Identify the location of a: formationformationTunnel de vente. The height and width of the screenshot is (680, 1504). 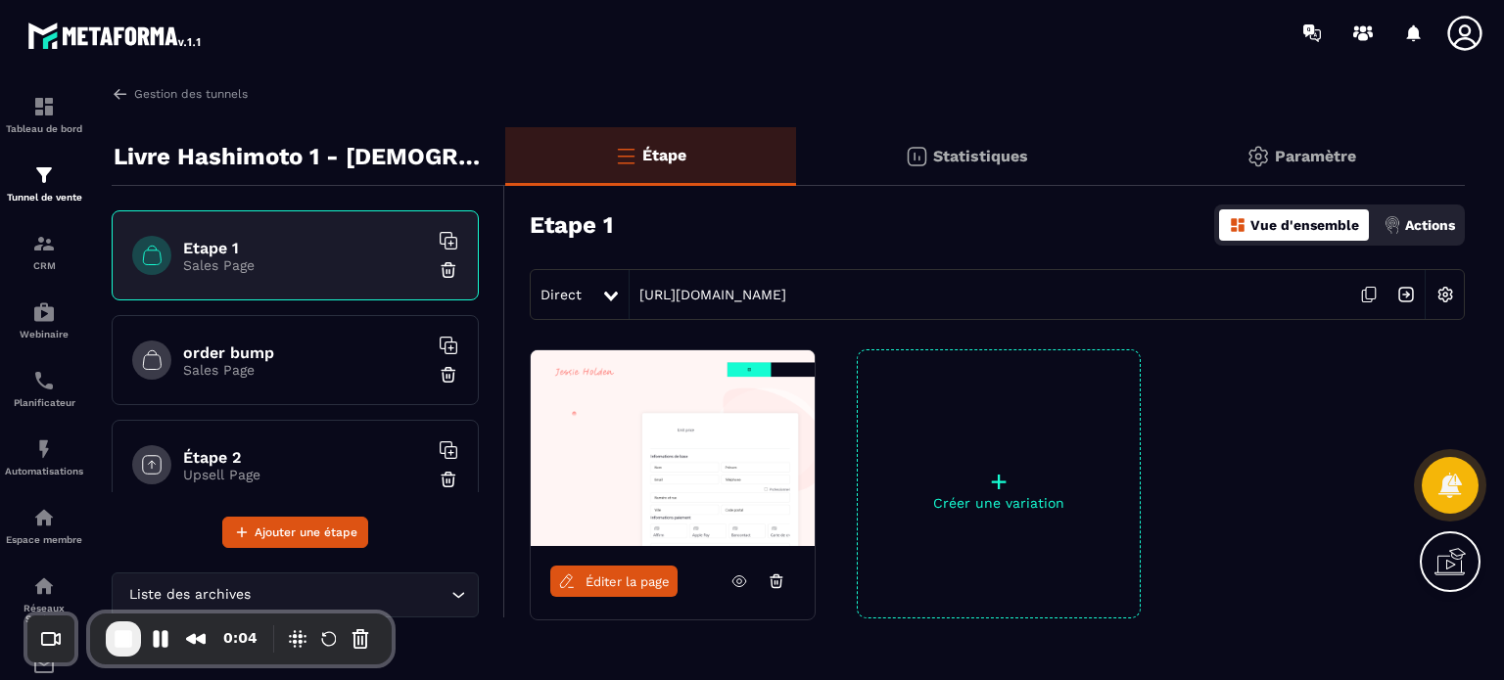
(44, 183).